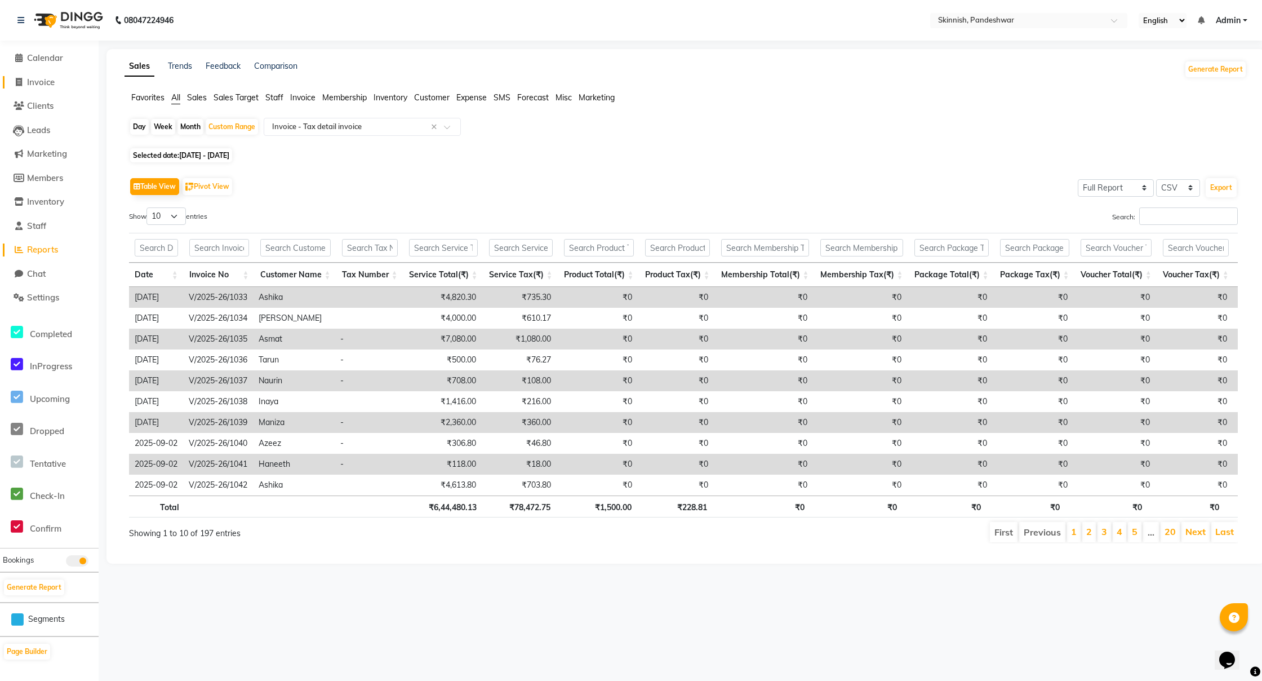 This screenshot has width=1262, height=681. I want to click on div: Showing 1 to 10 of 197 entries, so click(355, 530).